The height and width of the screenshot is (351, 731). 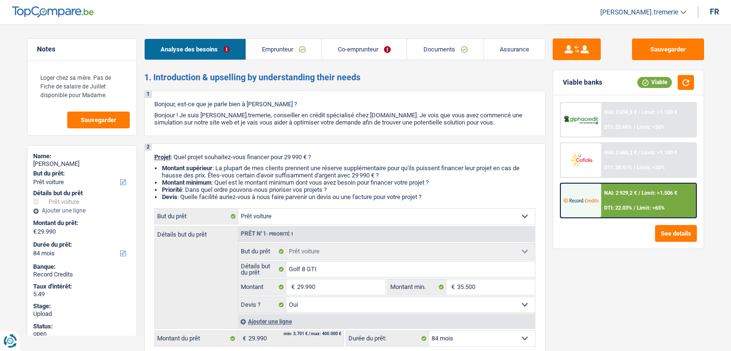 What do you see at coordinates (348, 172) in the screenshot?
I see `li: : La plupart de mes clients prennent une réserve supplémentaire pour qu'ils puissent financer leu...` at bounding box center [348, 172].